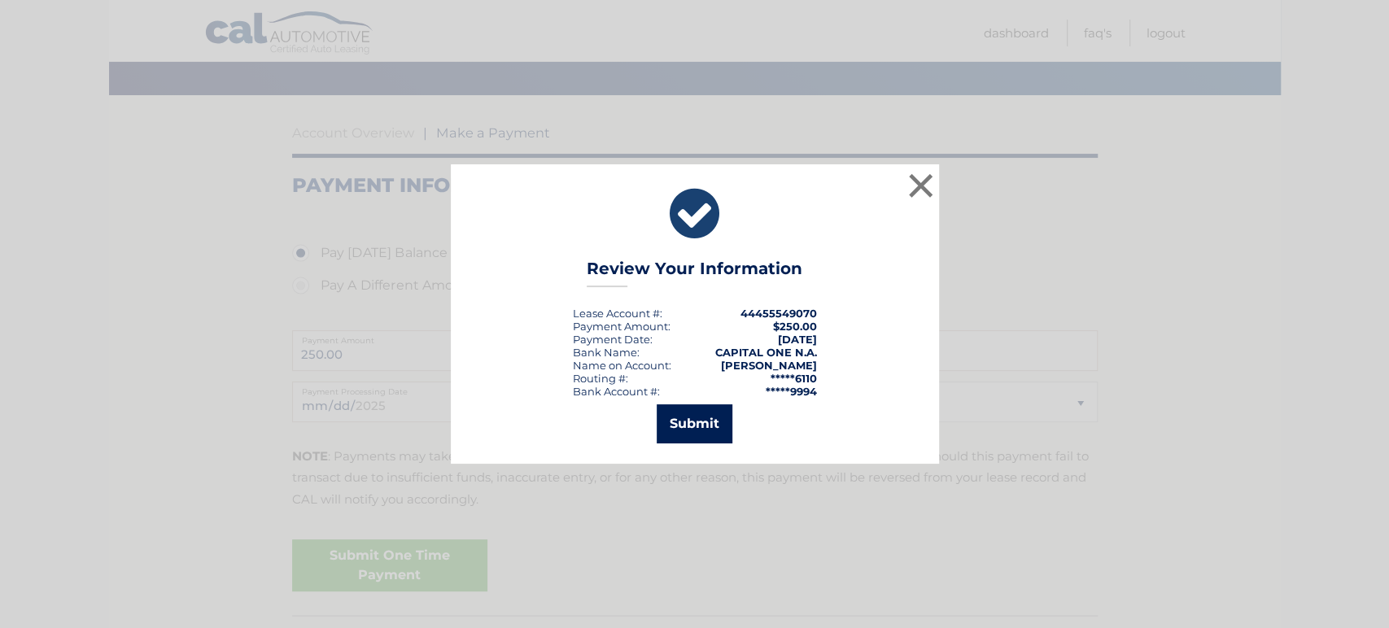 The width and height of the screenshot is (1389, 628). Describe the element at coordinates (618, 313) in the screenshot. I see `div: Lease Account #:` at that location.